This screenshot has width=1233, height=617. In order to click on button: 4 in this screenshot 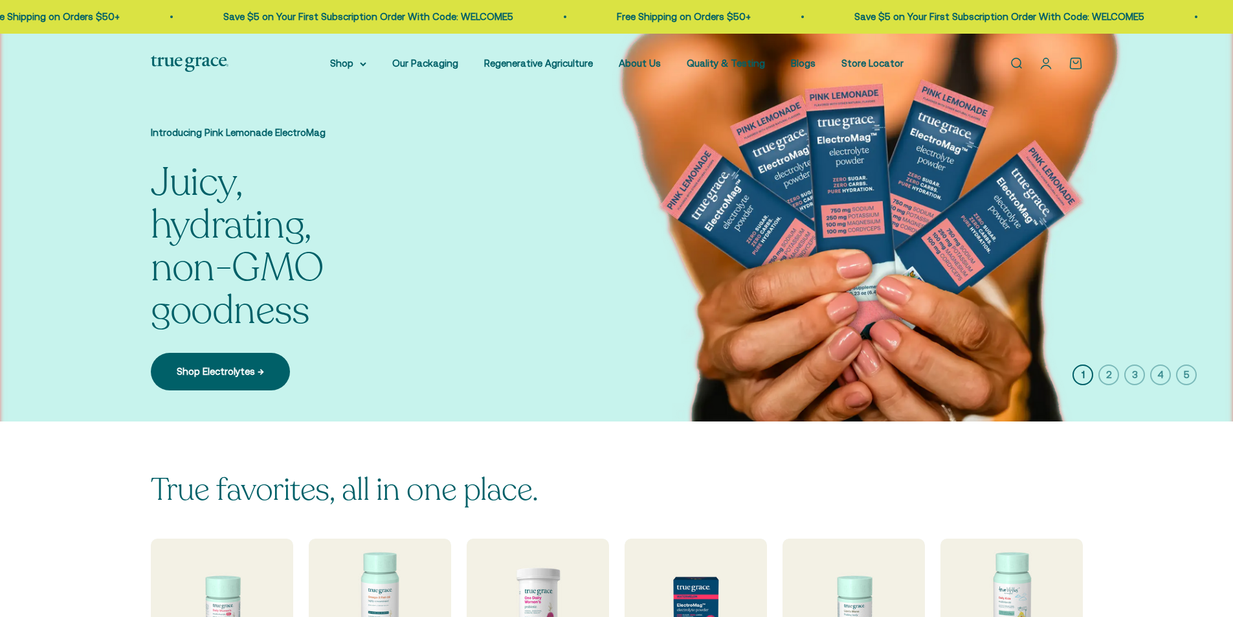, I will do `click(1160, 375)`.